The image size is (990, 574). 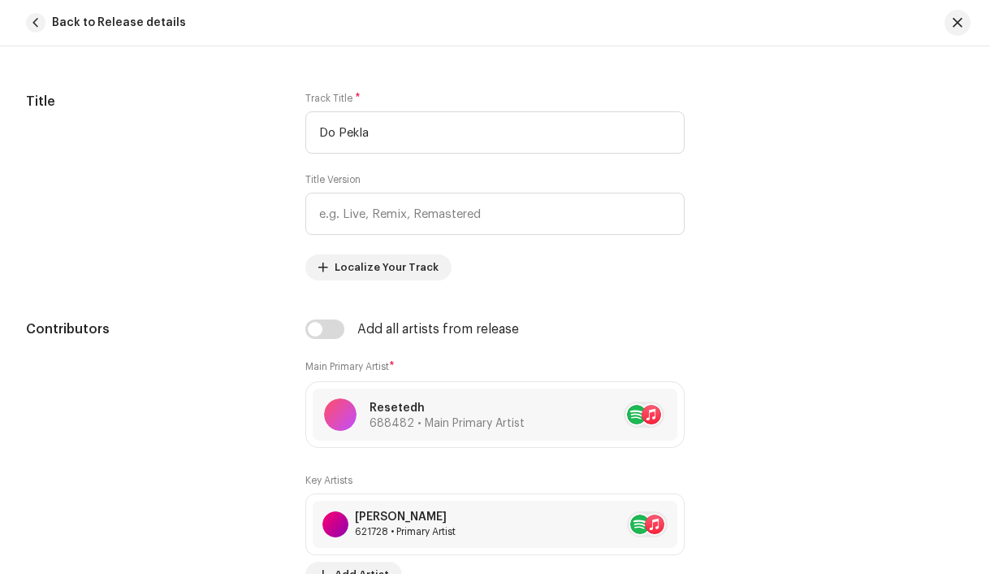 I want to click on input: Enter the name of the track, so click(x=496, y=132).